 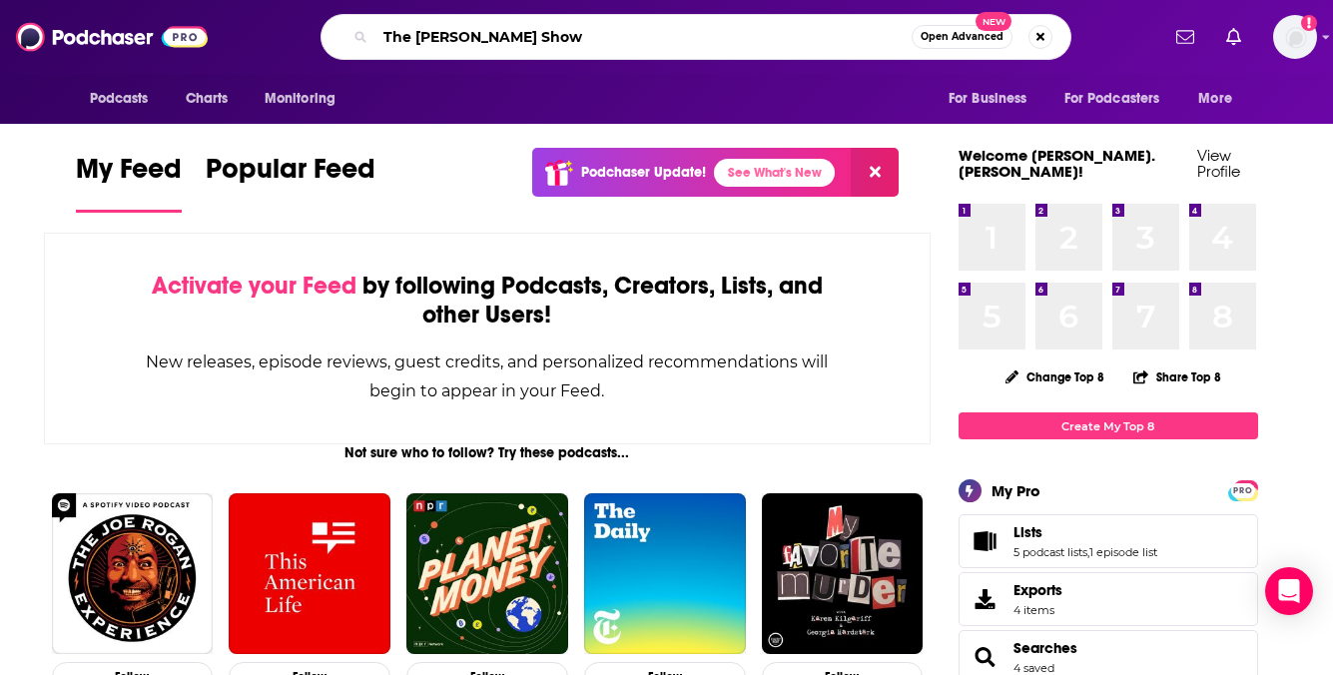 I want to click on img: User Profile, so click(x=1295, y=37).